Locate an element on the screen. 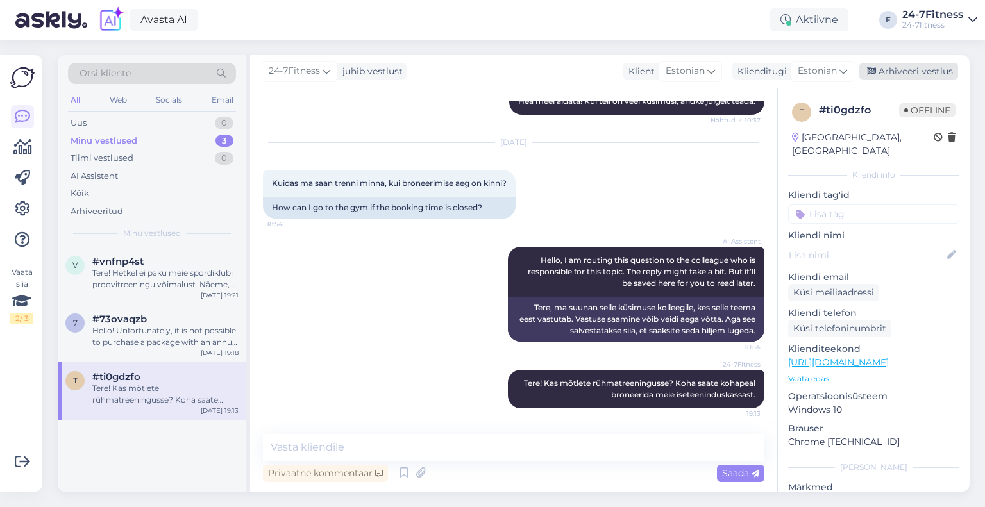 The height and width of the screenshot is (507, 985). span: Hello, I am routing this question to the colleague who is responsible for this topic. The reply m... is located at coordinates (643, 271).